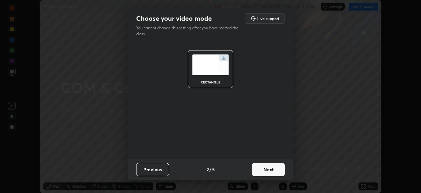 Image resolution: width=421 pixels, height=193 pixels. What do you see at coordinates (269, 169) in the screenshot?
I see `button: Next` at bounding box center [269, 169].